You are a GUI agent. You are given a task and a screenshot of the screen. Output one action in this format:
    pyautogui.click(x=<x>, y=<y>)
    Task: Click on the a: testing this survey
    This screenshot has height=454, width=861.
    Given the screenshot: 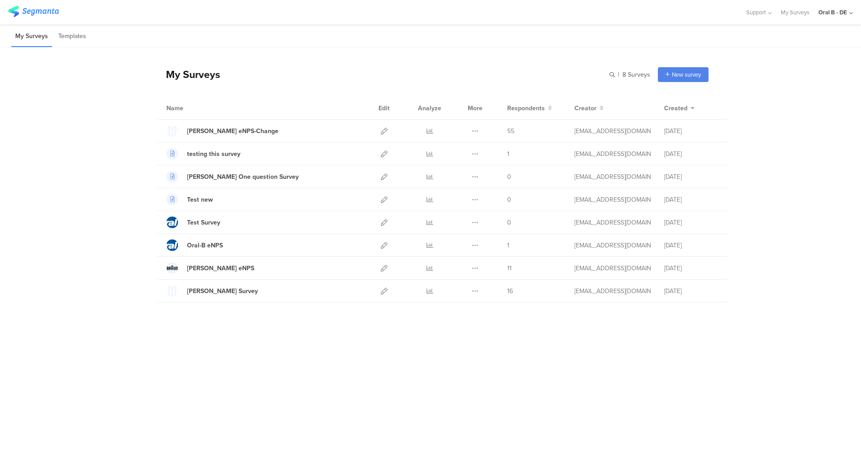 What is the action you would take?
    pyautogui.click(x=203, y=154)
    